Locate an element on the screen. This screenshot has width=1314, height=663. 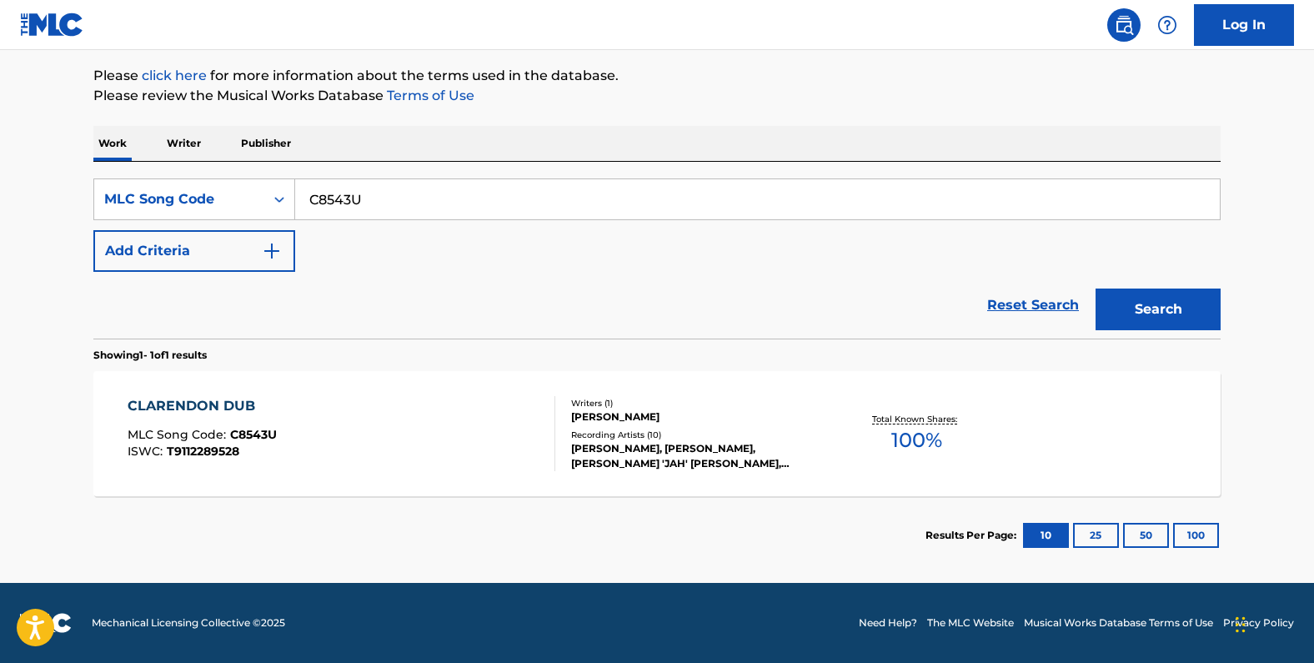
div: CLARENDON DUB is located at coordinates (202, 406).